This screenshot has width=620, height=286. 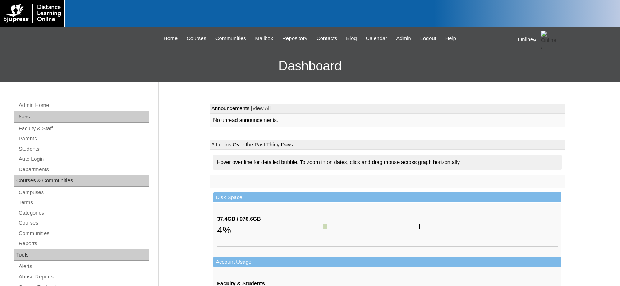 I want to click on a: Categories, so click(x=83, y=213).